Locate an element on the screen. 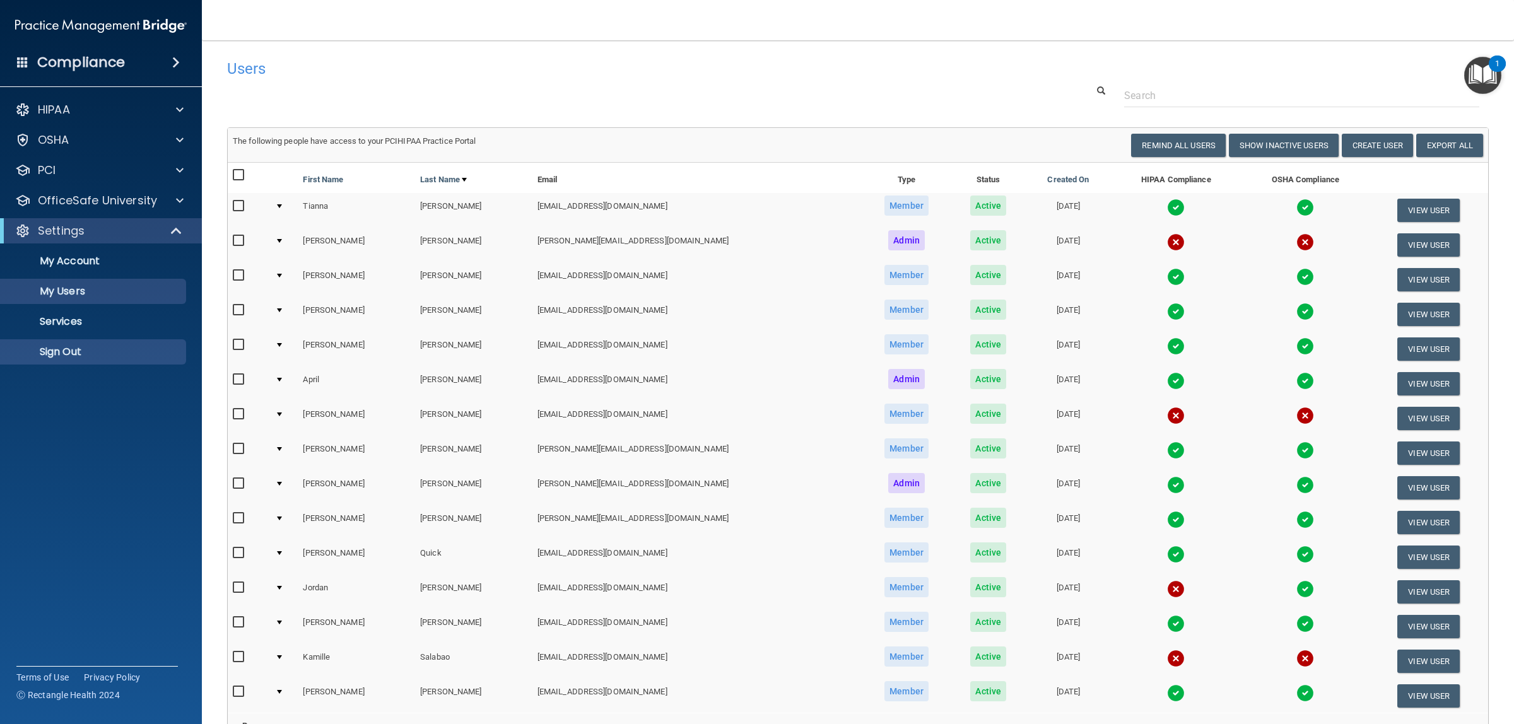 Image resolution: width=1514 pixels, height=724 pixels. p: OfficeSafe University is located at coordinates (97, 201).